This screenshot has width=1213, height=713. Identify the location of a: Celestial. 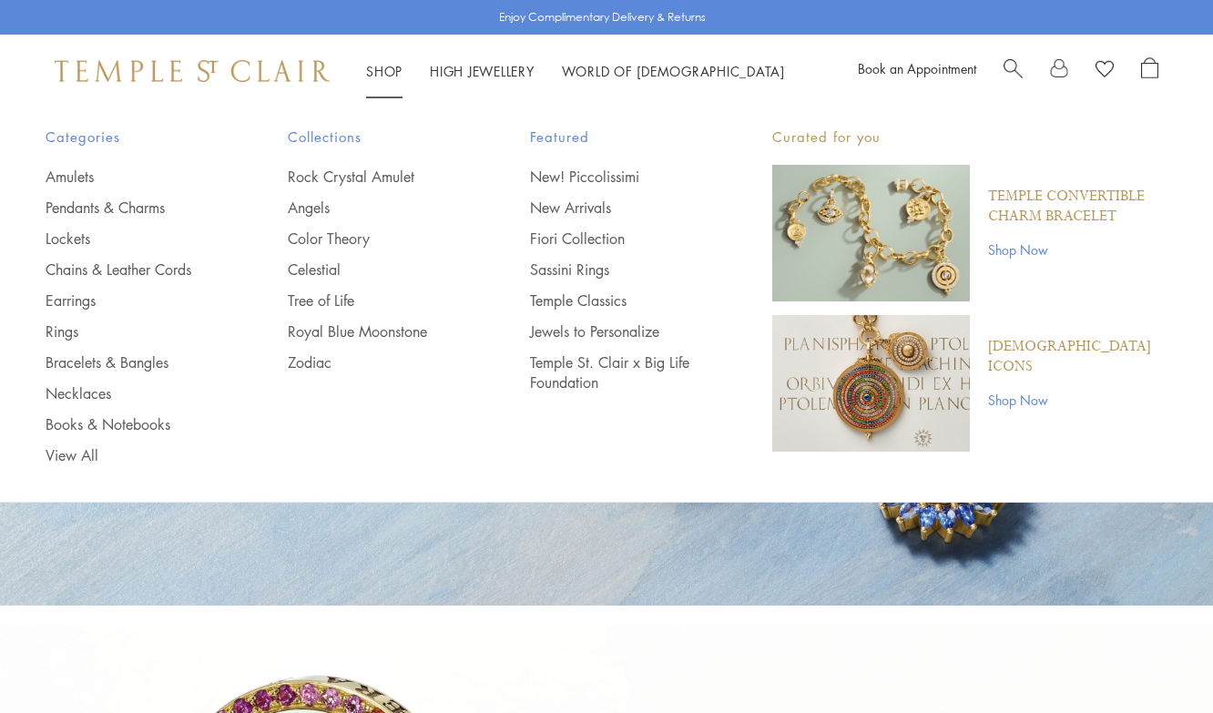
(373, 270).